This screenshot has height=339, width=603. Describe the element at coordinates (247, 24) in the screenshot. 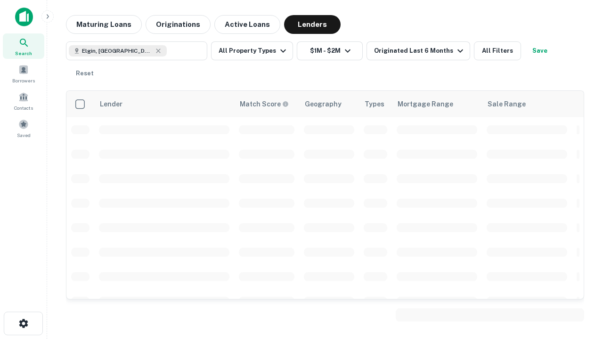

I see `button: Active Loans` at that location.